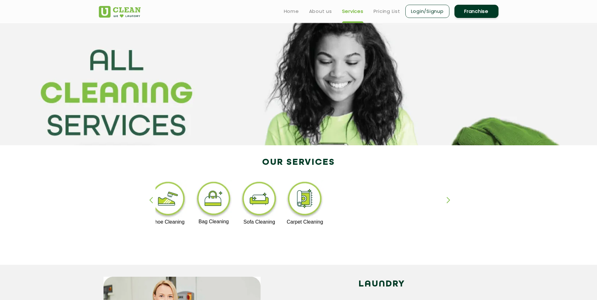  Describe the element at coordinates (168, 200) in the screenshot. I see `img: shoe_cleaning_11zon.webp` at that location.